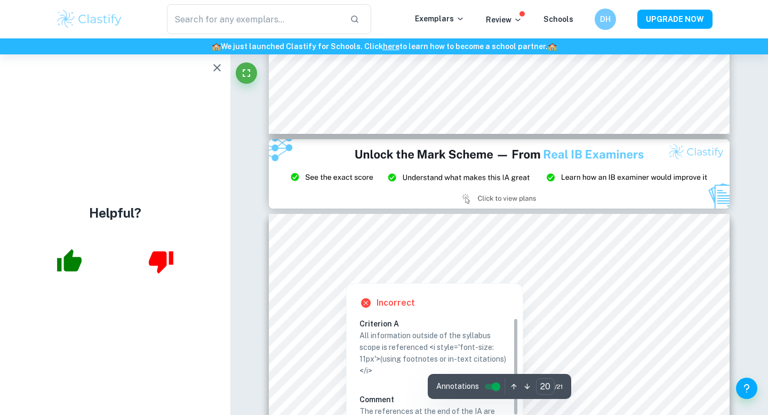 The image size is (768, 415). What do you see at coordinates (439, 324) in the screenshot?
I see `h6: Criterion A` at bounding box center [439, 324].